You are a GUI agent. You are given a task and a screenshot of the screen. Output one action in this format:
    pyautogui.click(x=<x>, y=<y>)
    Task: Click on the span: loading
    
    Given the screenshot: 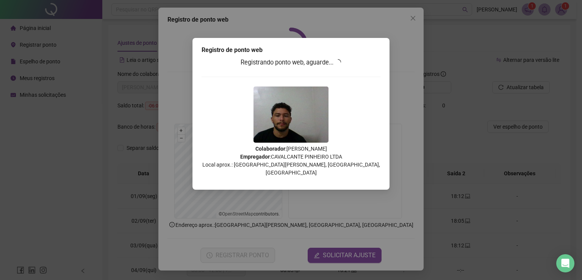 What is the action you would take?
    pyautogui.click(x=338, y=62)
    